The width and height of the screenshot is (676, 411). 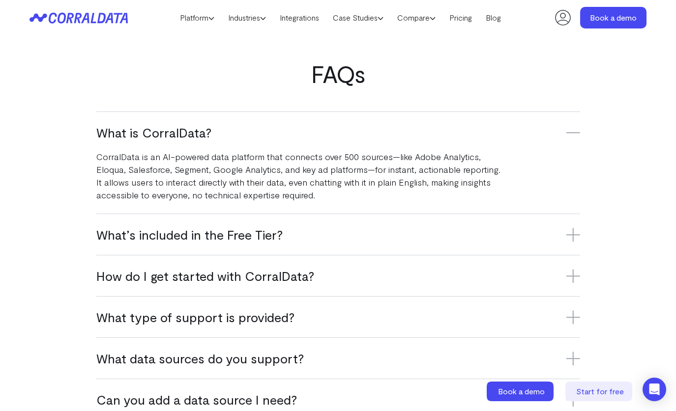 What do you see at coordinates (599, 392) in the screenshot?
I see `a: Start for free` at bounding box center [599, 392].